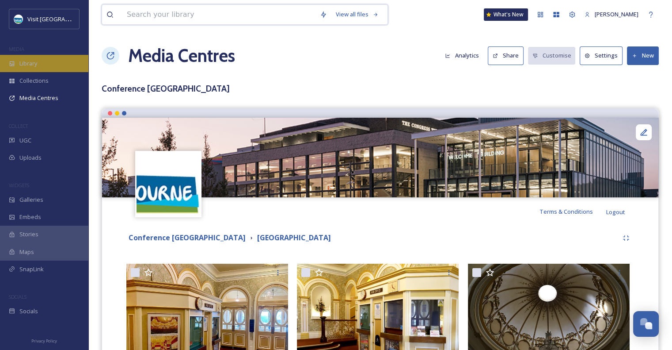 The width and height of the screenshot is (672, 350). Describe the element at coordinates (182, 56) in the screenshot. I see `a: Media Centres` at that location.